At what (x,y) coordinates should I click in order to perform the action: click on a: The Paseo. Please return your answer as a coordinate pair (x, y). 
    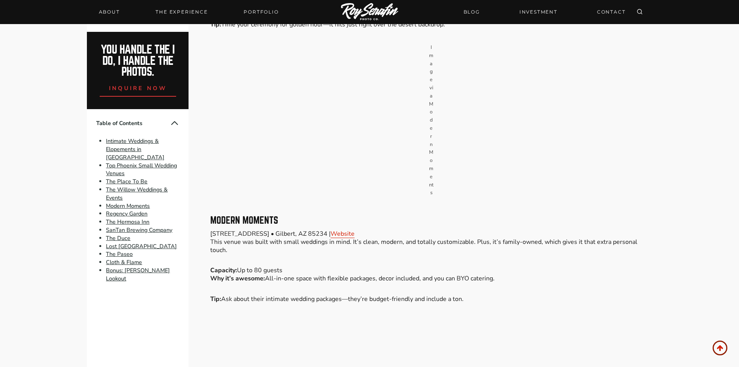
    Looking at the image, I should click on (119, 254).